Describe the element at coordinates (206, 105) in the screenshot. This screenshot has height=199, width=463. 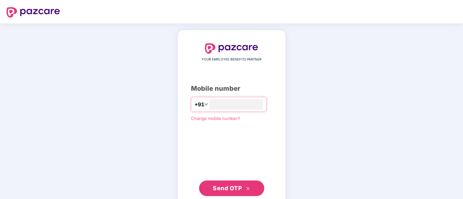
I see `span: down` at that location.